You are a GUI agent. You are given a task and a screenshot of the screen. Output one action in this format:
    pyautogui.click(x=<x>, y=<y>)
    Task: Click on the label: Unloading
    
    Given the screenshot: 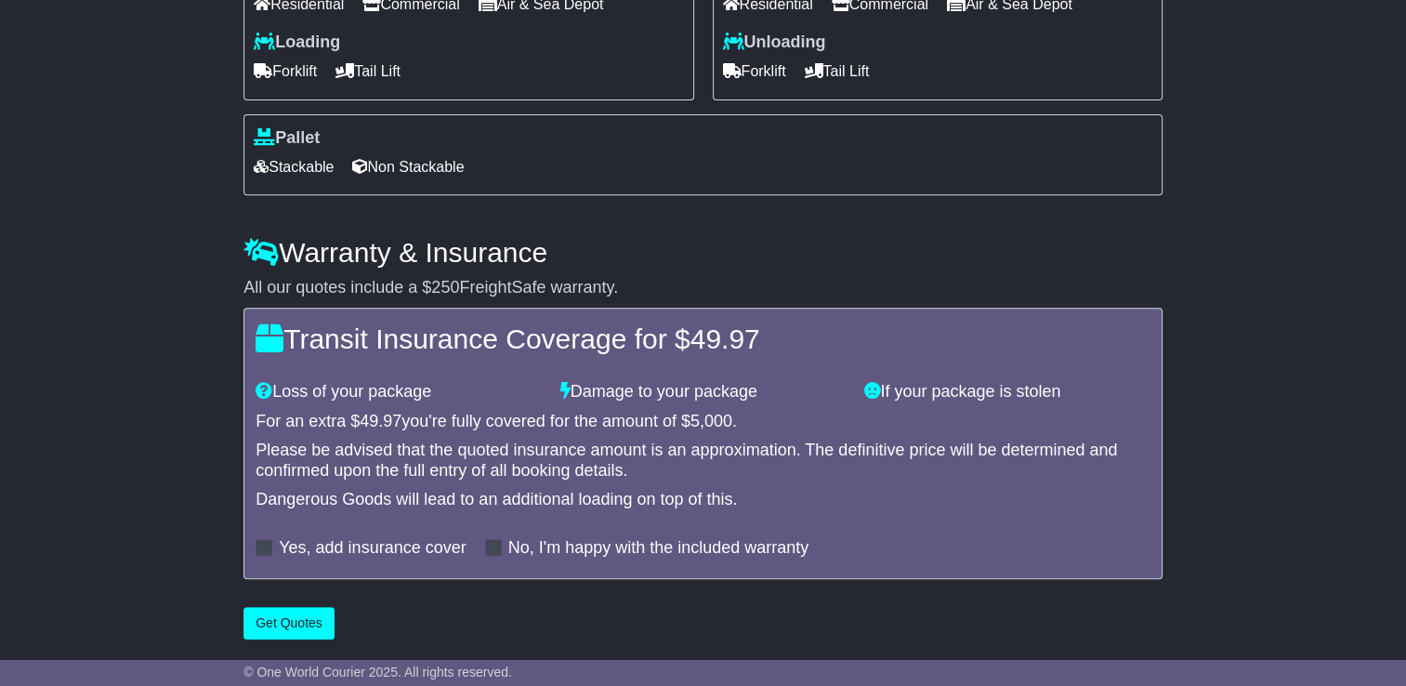 What is the action you would take?
    pyautogui.click(x=774, y=43)
    